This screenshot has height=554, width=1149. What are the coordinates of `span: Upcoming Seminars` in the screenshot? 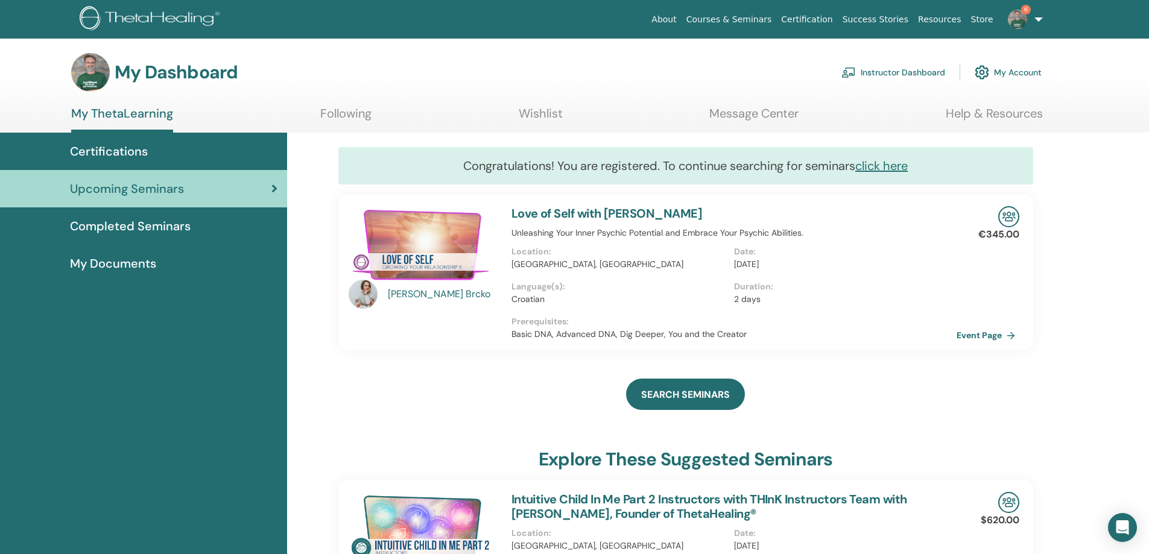 It's located at (127, 189).